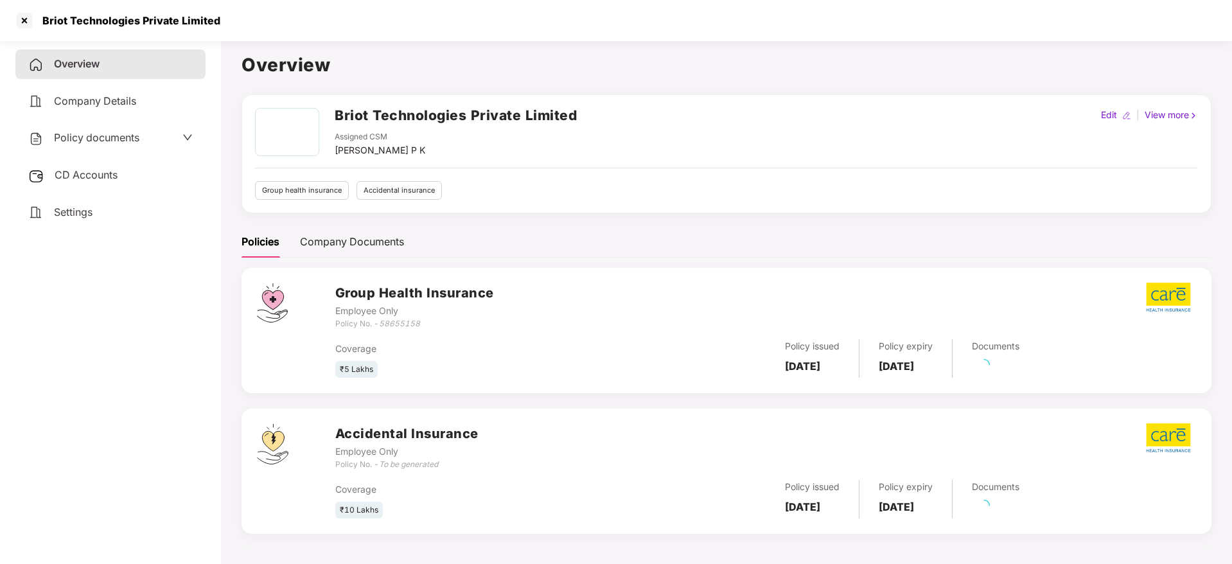 This screenshot has height=564, width=1232. What do you see at coordinates (272, 444) in the screenshot?
I see `img: svg+xml;base64,PHN2ZyB4bWxucz0iaHR0cDovL3d3dy53My5vcmcvMjAwMC9zdmciIHdpZHRoPSI0OS4zMjEiIGhlaWdodD...` at bounding box center [272, 444].